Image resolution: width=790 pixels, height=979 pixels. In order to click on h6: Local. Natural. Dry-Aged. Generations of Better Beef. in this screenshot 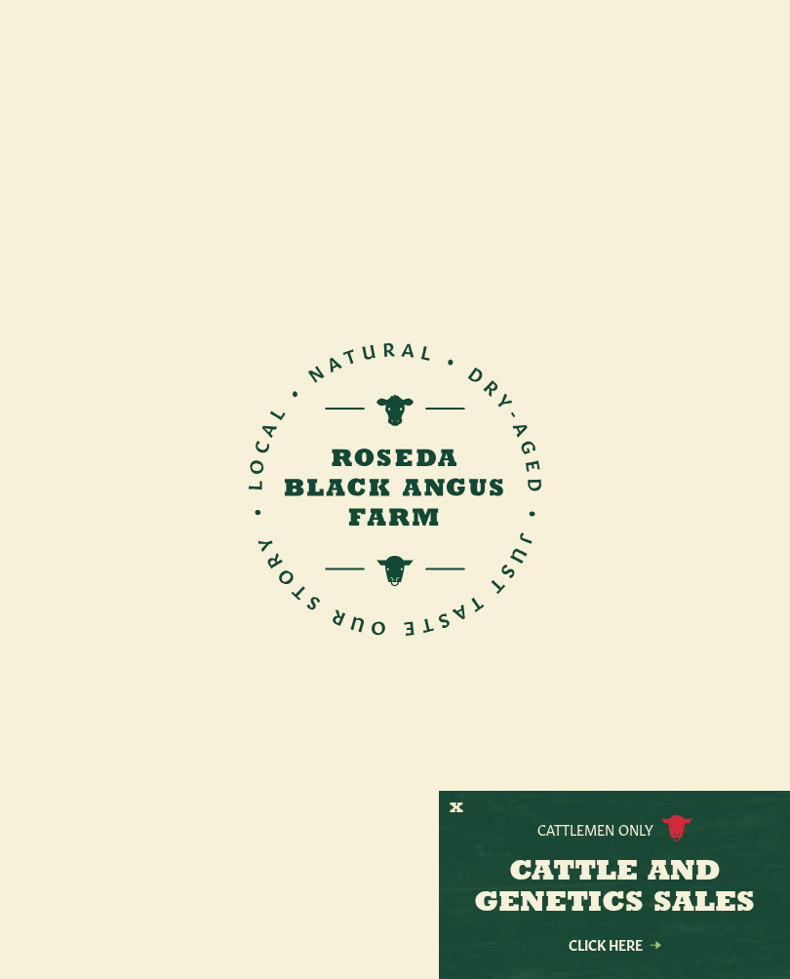, I will do `click(395, 431)`.